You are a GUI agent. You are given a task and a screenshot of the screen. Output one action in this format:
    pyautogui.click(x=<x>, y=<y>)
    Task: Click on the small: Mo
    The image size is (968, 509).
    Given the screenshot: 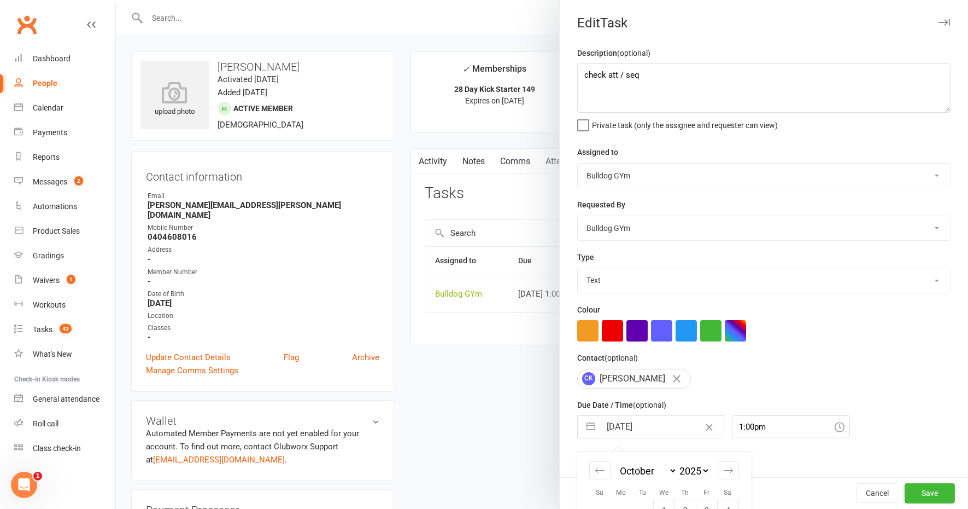 What is the action you would take?
    pyautogui.click(x=621, y=492)
    